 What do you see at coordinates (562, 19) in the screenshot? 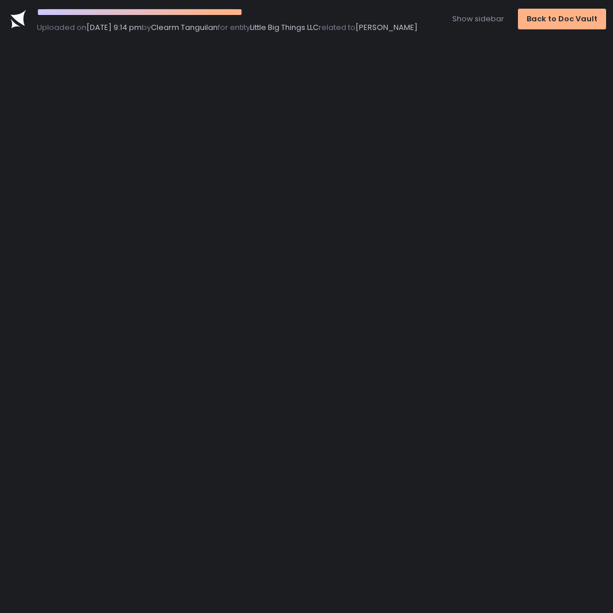
I see `div: Back to Doc Vault` at bounding box center [562, 19].